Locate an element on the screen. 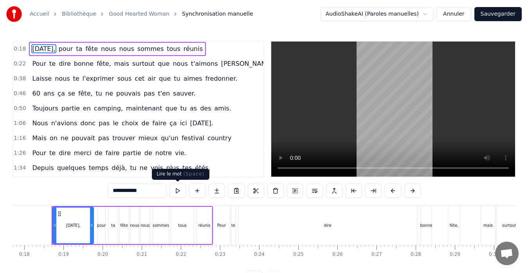 The width and height of the screenshot is (528, 273). div: tous is located at coordinates (182, 225).